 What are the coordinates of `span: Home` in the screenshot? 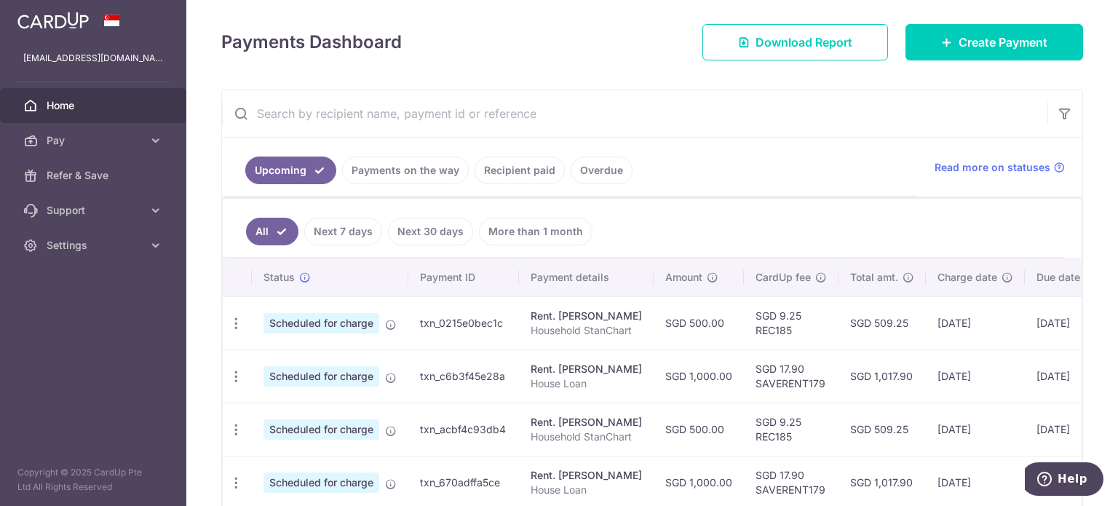 It's located at (95, 106).